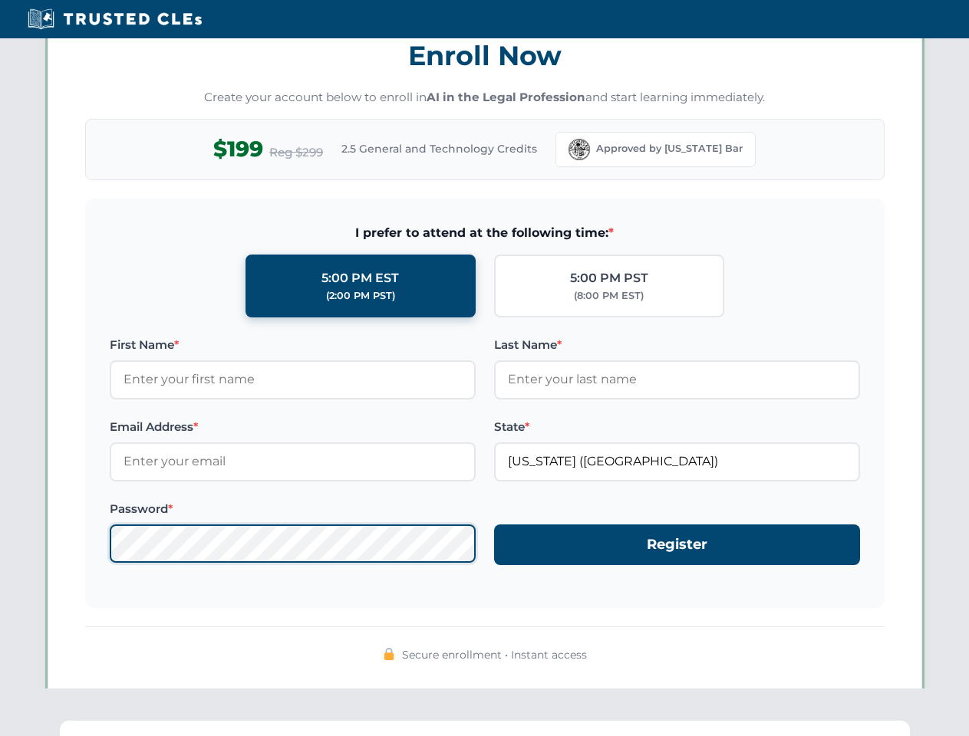  I want to click on span: 2.5 General and Technology Credits, so click(439, 149).